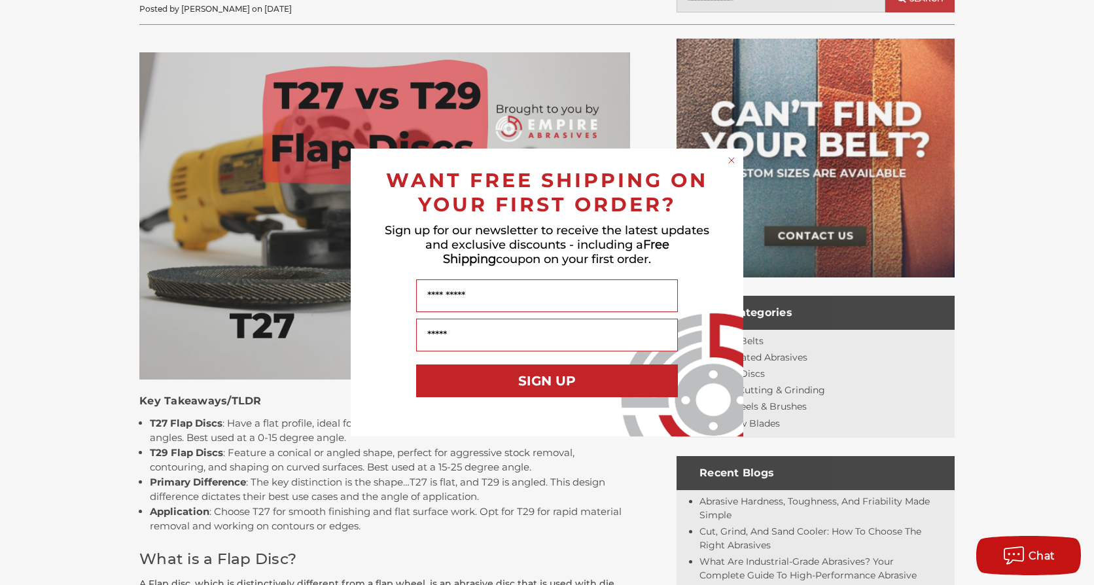 This screenshot has width=1094, height=585. What do you see at coordinates (1028, 555) in the screenshot?
I see `button: Chat` at bounding box center [1028, 555].